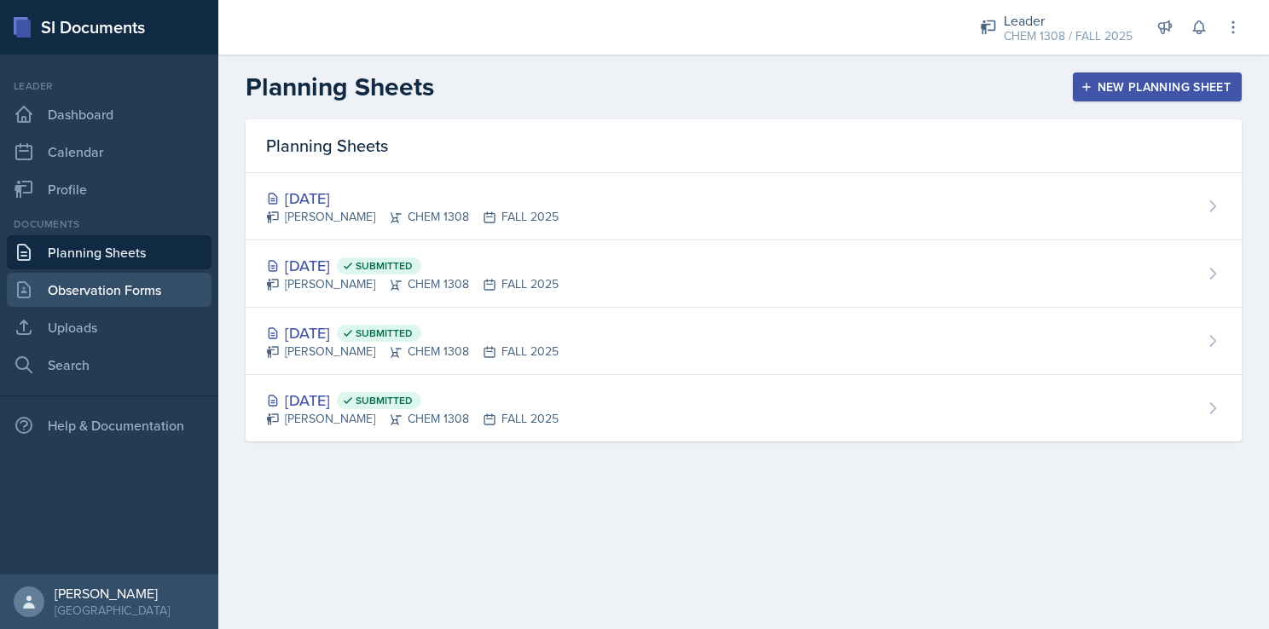 Image resolution: width=1269 pixels, height=629 pixels. What do you see at coordinates (339, 87) in the screenshot?
I see `h2: Planning Sheets` at bounding box center [339, 87].